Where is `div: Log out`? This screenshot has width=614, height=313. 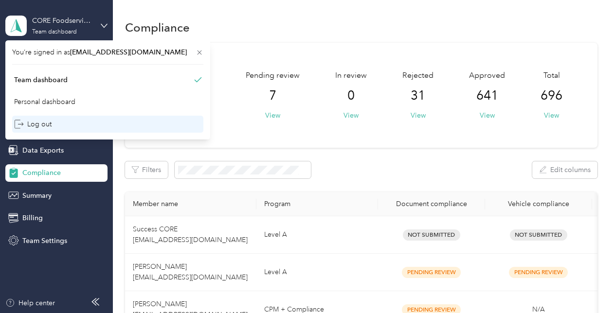
div: Log out is located at coordinates (33, 124).